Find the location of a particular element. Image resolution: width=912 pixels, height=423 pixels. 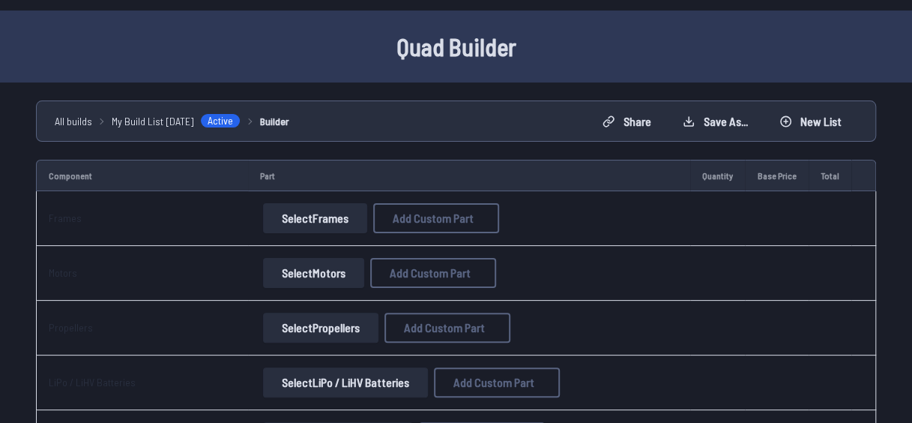

td: Base Price is located at coordinates (776, 175).